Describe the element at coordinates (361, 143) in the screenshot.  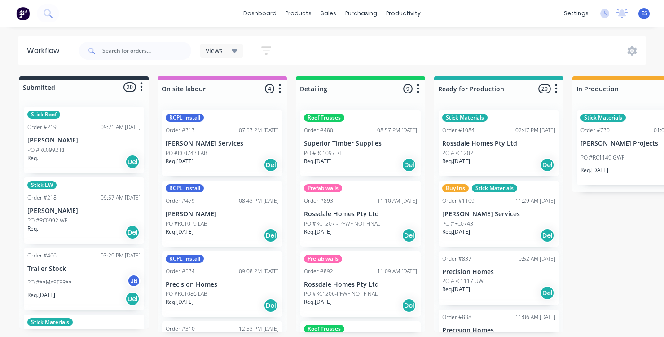
I see `p: Superior Timber Supplies` at that location.